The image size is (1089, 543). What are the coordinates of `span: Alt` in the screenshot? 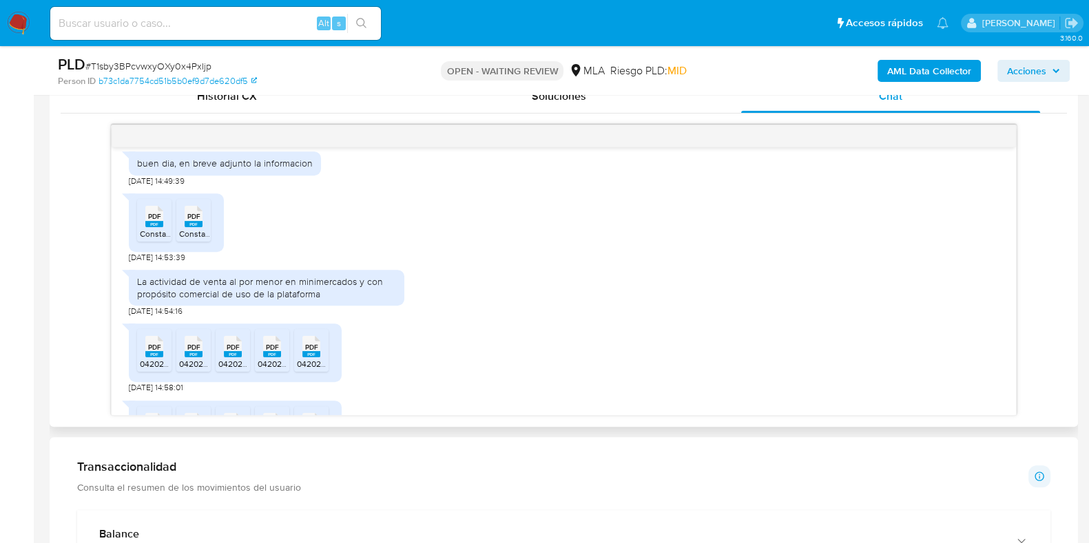 It's located at (324, 23).